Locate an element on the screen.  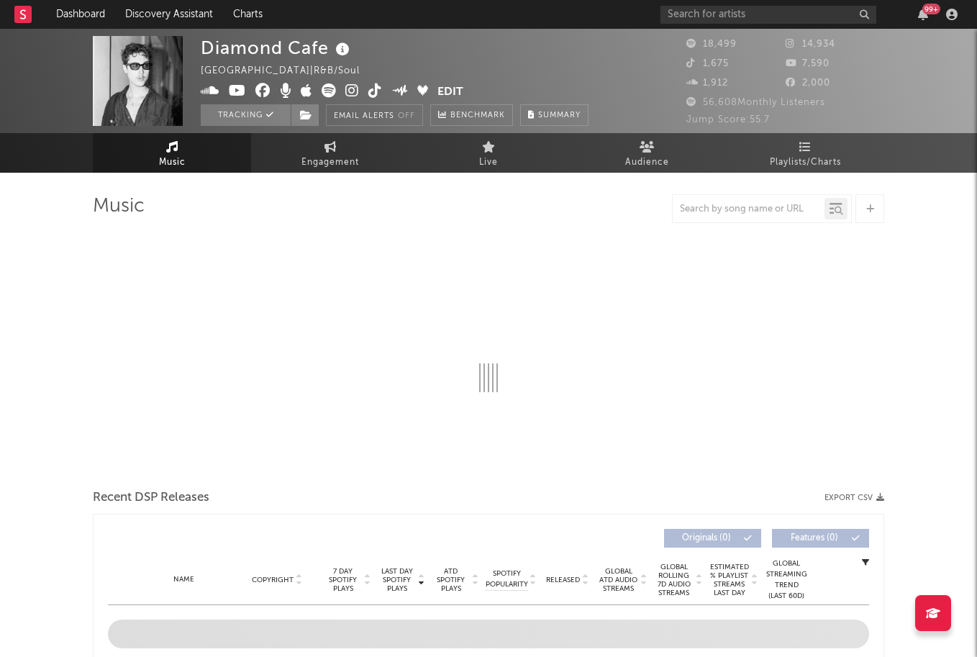
span: Released is located at coordinates (563, 580).